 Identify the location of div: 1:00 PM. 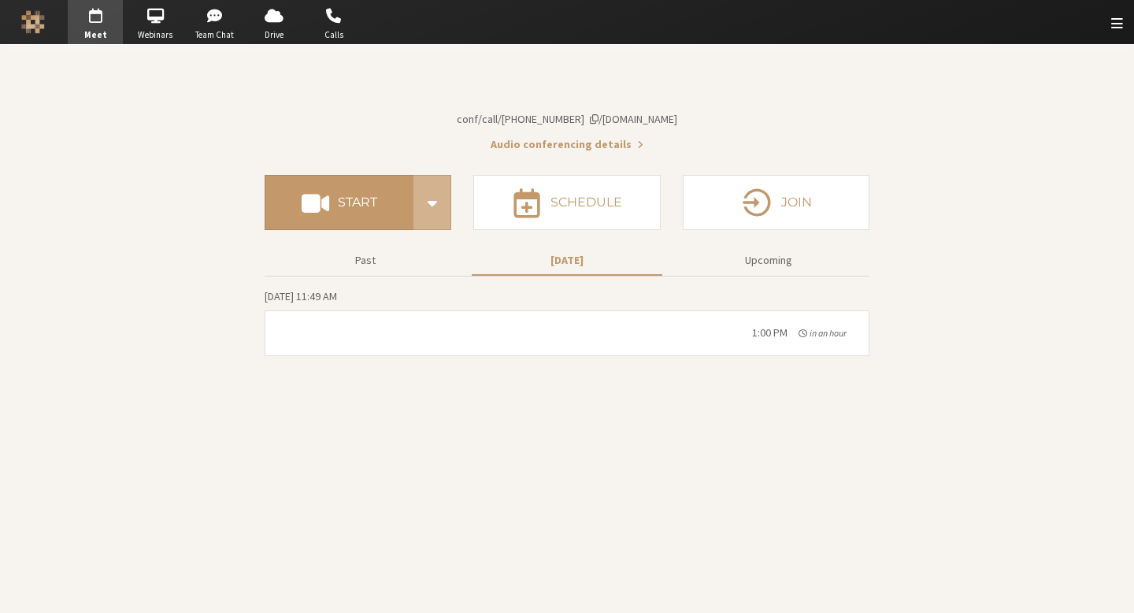
(770, 332).